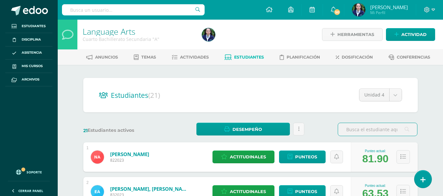 This screenshot has height=196, width=443. Describe the element at coordinates (88, 148) in the screenshot. I see `div: 1` at that location.